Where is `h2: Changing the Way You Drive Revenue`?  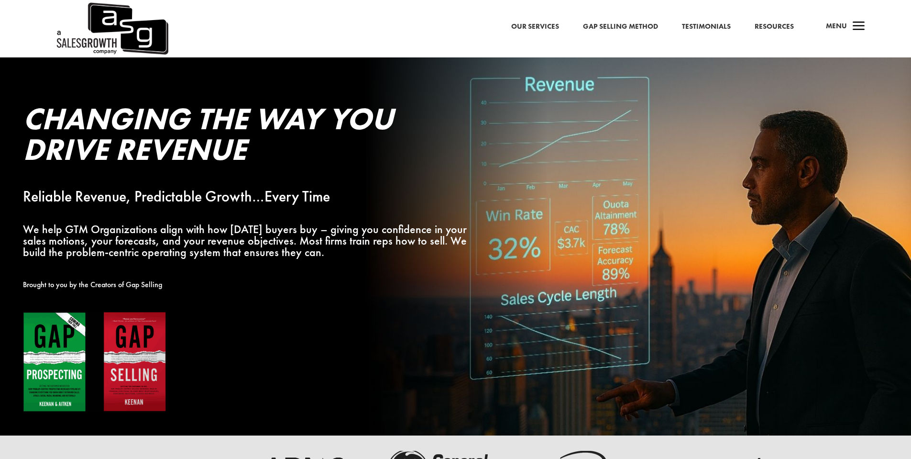
h2: Changing the Way You Drive Revenue is located at coordinates (247, 136).